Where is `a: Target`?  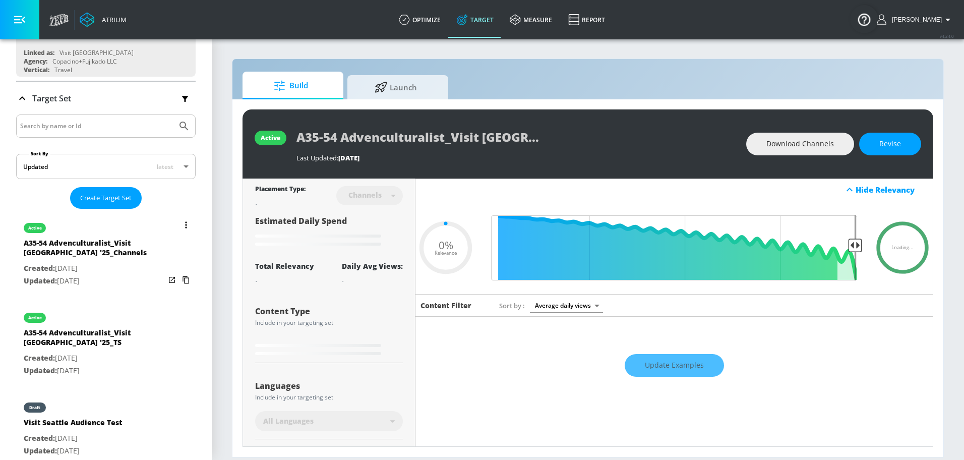
a: Target is located at coordinates (475, 20).